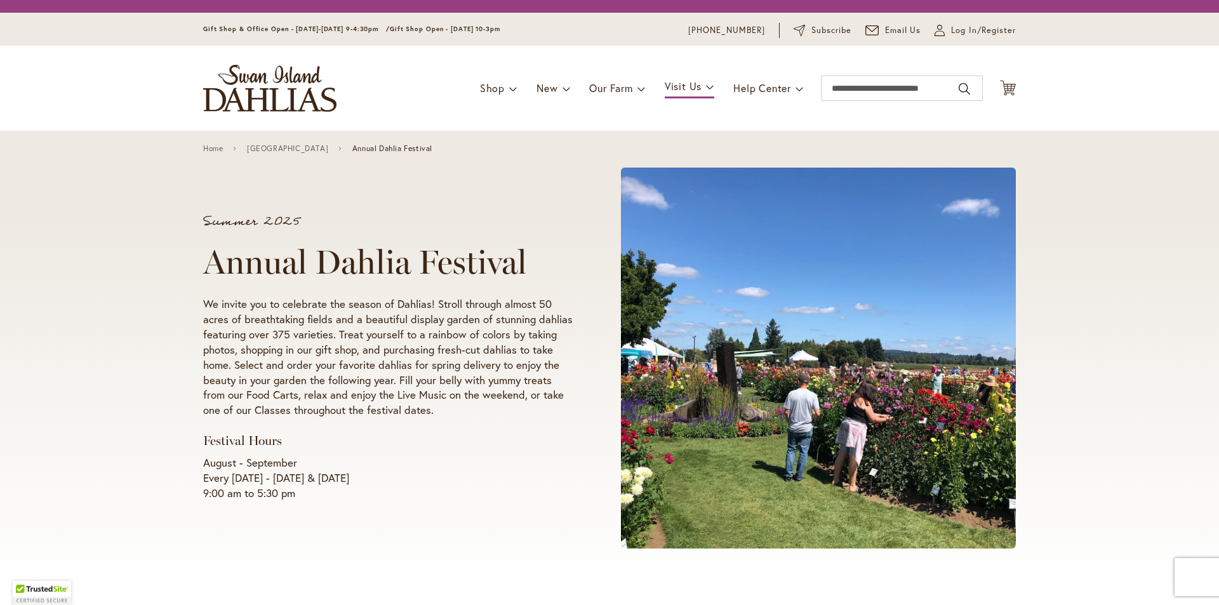  Describe the element at coordinates (388, 222) in the screenshot. I see `p: Summer 2025` at that location.